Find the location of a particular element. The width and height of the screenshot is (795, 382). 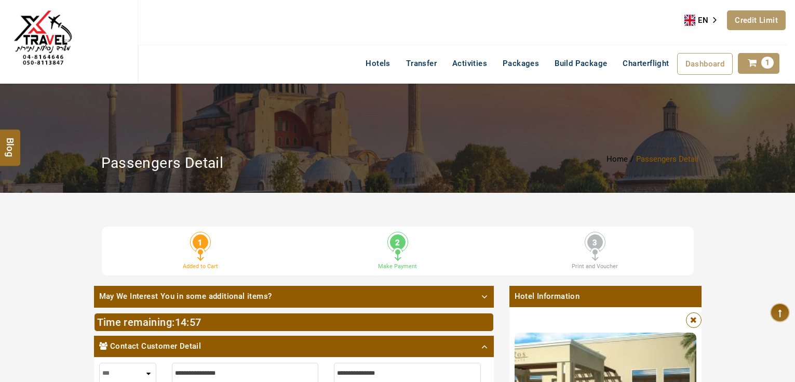

span: Charterflight is located at coordinates (645, 63).